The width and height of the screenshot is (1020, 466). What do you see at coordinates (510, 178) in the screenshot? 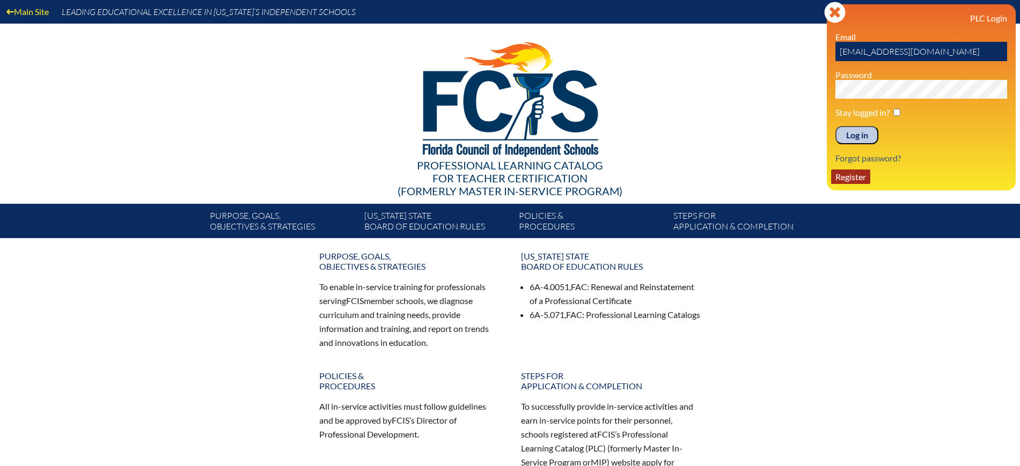
I see `div: Professional Learning Catalog (formerly Master In-service Program)` at bounding box center [510, 178].